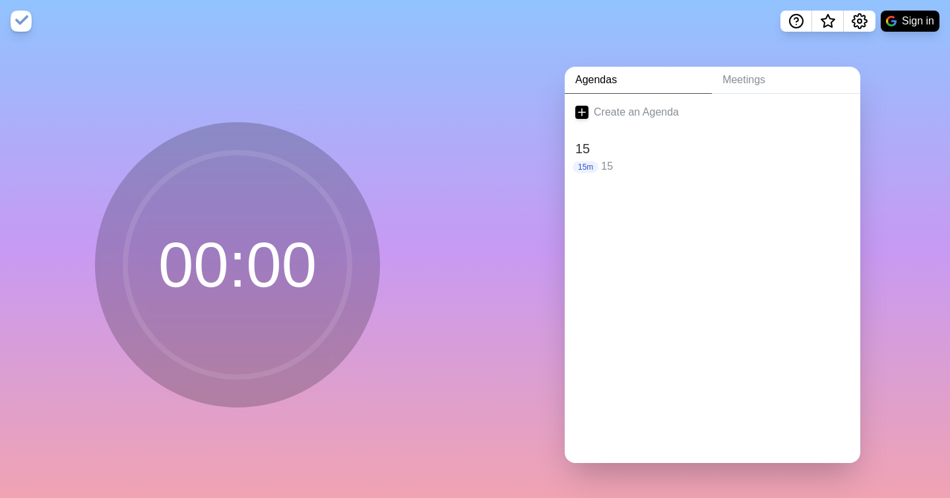  What do you see at coordinates (713, 112) in the screenshot?
I see `a: Create an Agenda` at bounding box center [713, 112].